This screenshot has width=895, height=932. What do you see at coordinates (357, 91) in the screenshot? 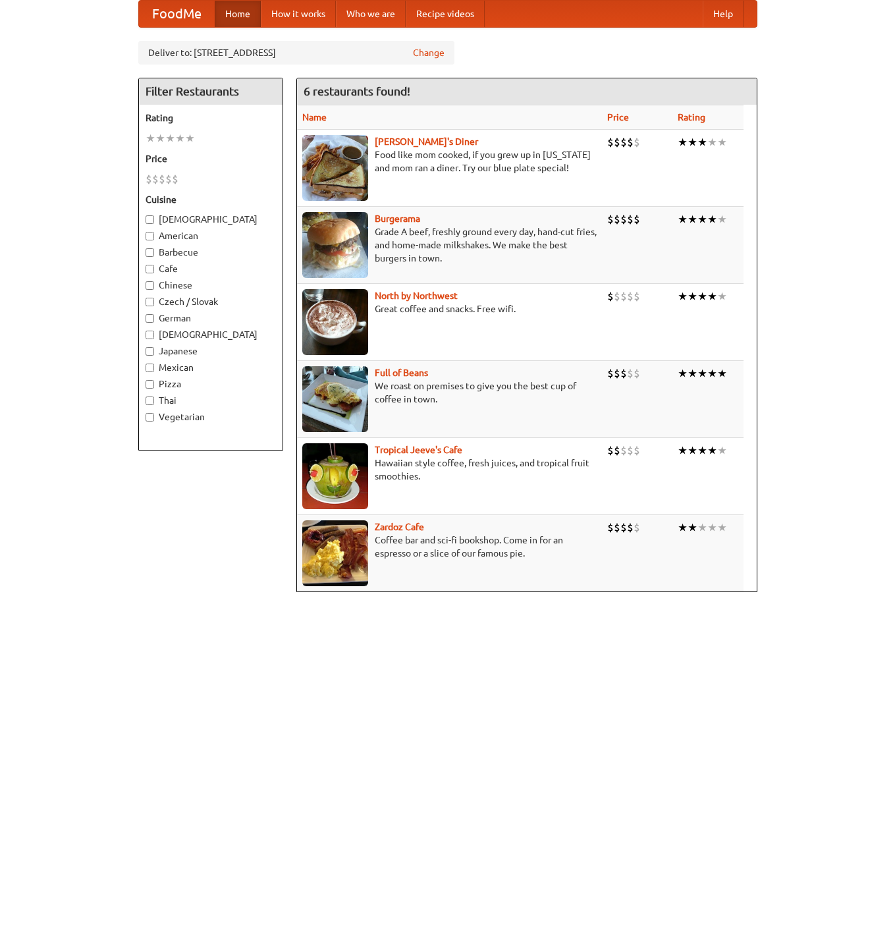
I see `ng-pluralize: 6 restaurants found!` at bounding box center [357, 91].